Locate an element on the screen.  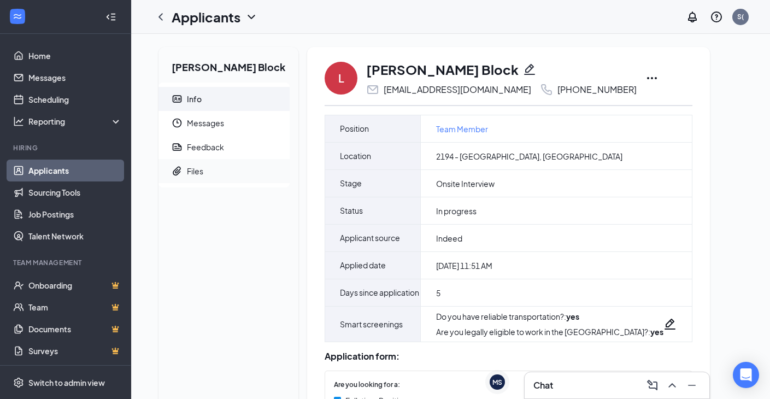
svg: Notifications is located at coordinates (692, 17).